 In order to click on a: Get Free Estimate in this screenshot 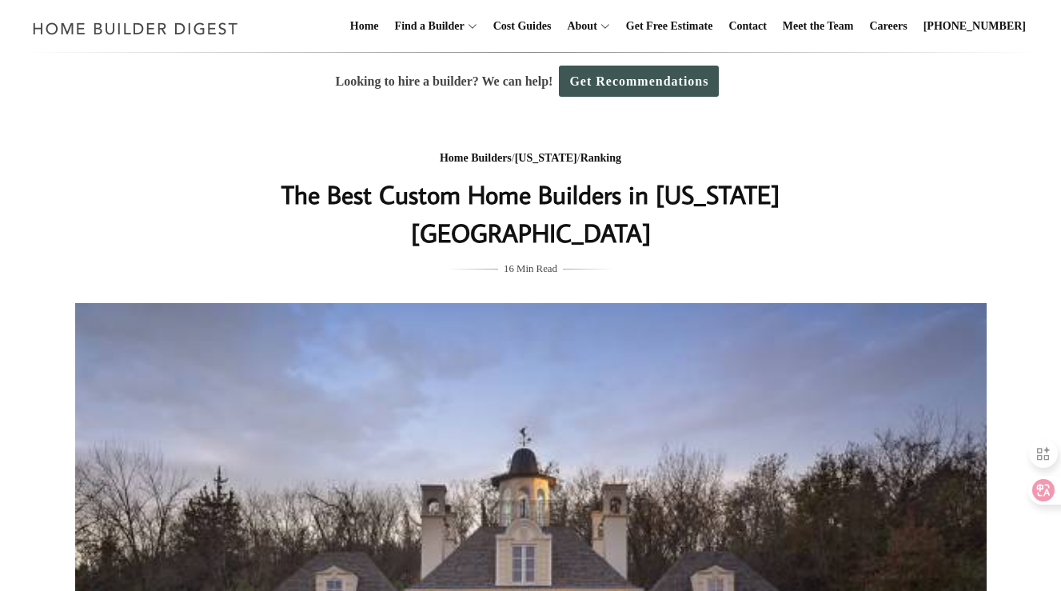, I will do `click(669, 26)`.